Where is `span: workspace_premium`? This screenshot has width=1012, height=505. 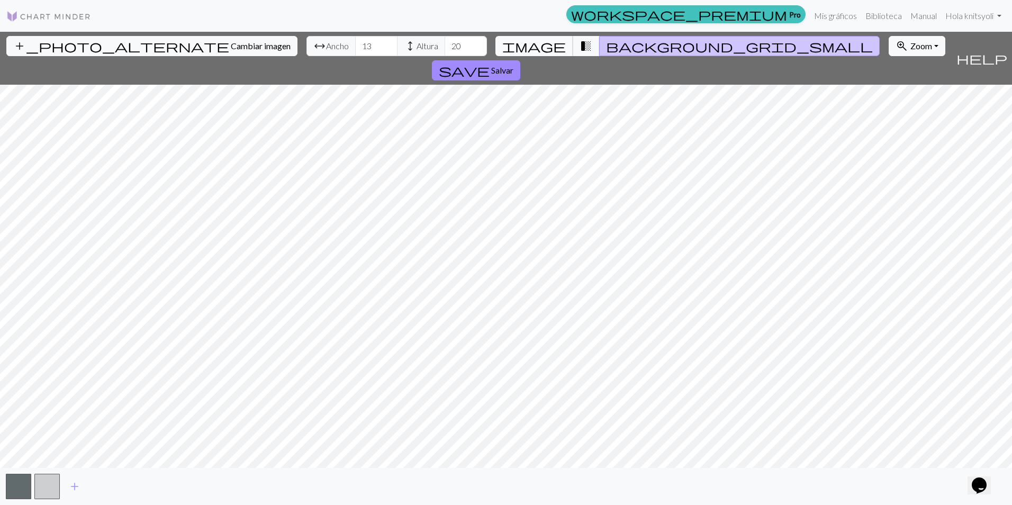
span: workspace_premium is located at coordinates (679, 14).